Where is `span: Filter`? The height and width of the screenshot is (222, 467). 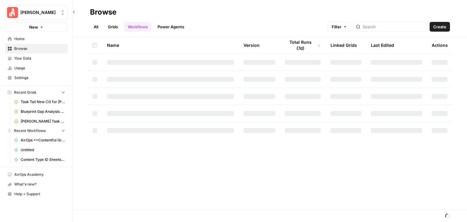
span: Filter is located at coordinates (337, 27).